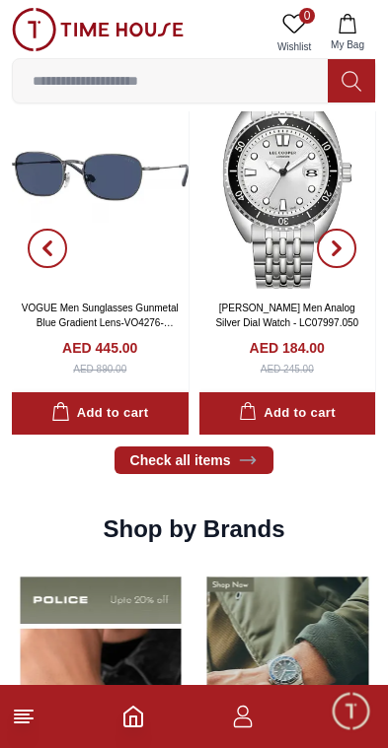 The height and width of the screenshot is (748, 388). I want to click on a: Check all items, so click(194, 461).